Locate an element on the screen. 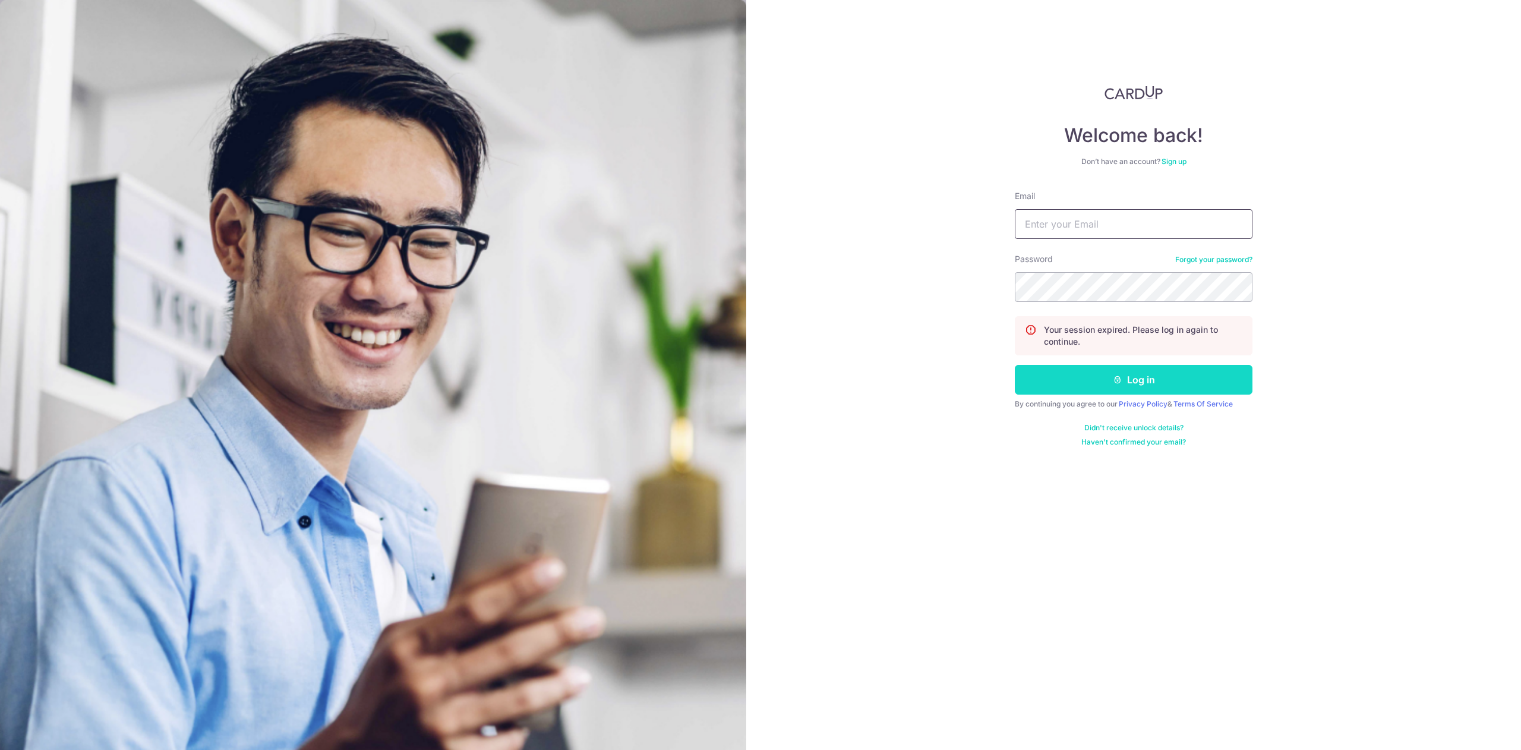 Image resolution: width=1521 pixels, height=750 pixels. a: Didn't receive unlock details? is located at coordinates (1133, 428).